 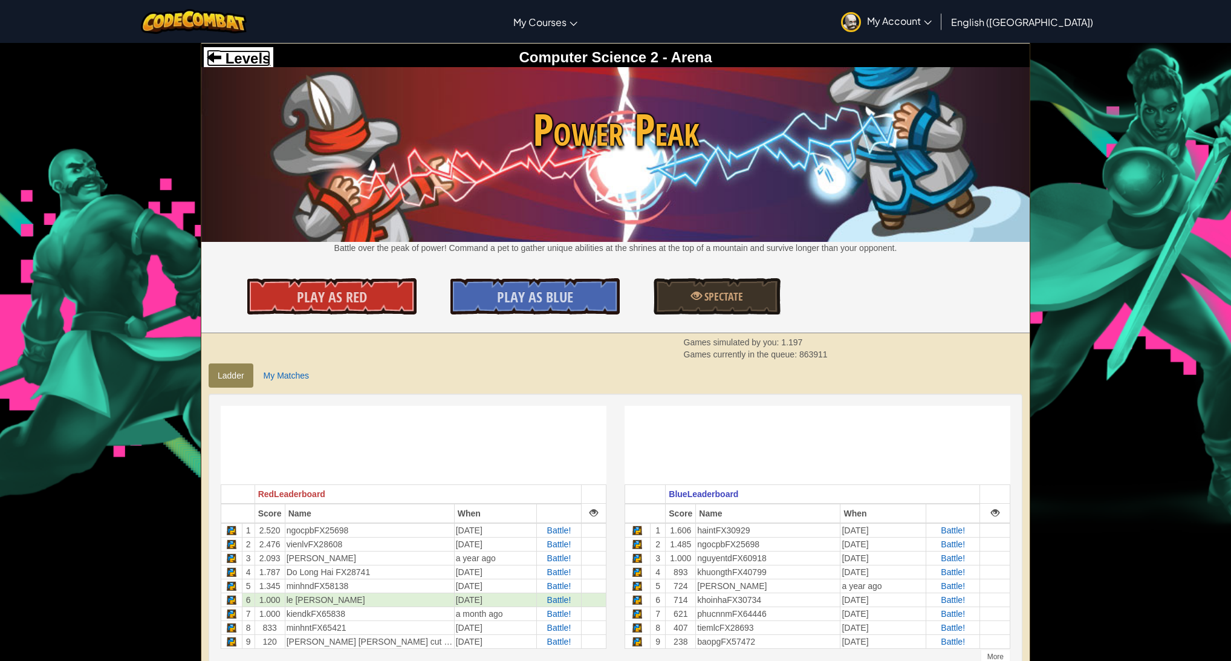 What do you see at coordinates (681, 585) in the screenshot?
I see `td: 724` at bounding box center [681, 585].